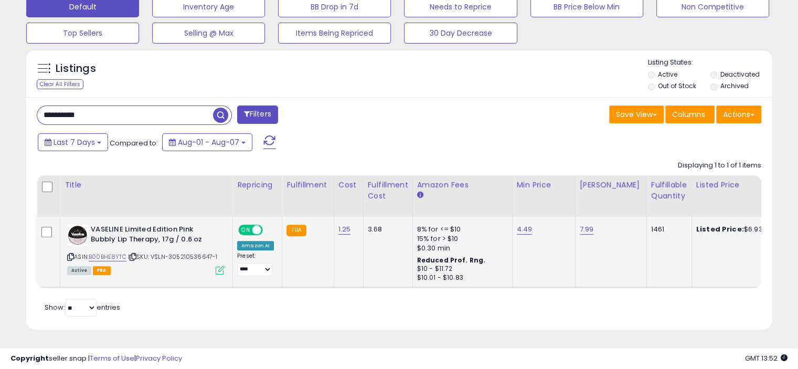  I want to click on div: Fulfillment, so click(308, 185).